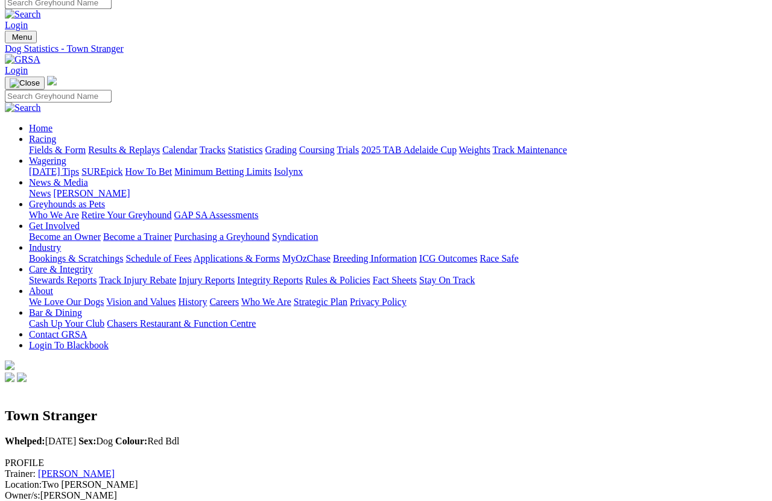 This screenshot has width=772, height=501. Describe the element at coordinates (222, 236) in the screenshot. I see `a: Purchasing a Greyhound` at that location.